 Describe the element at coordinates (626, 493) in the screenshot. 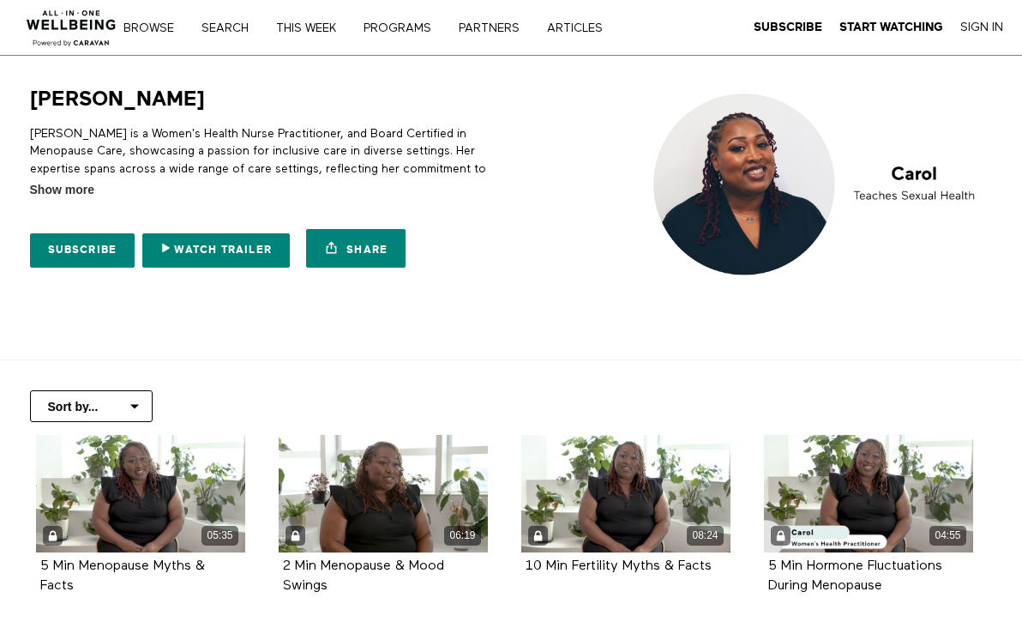

I see `a: 10 Min Fertility Myths & Facts 08:24` at that location.